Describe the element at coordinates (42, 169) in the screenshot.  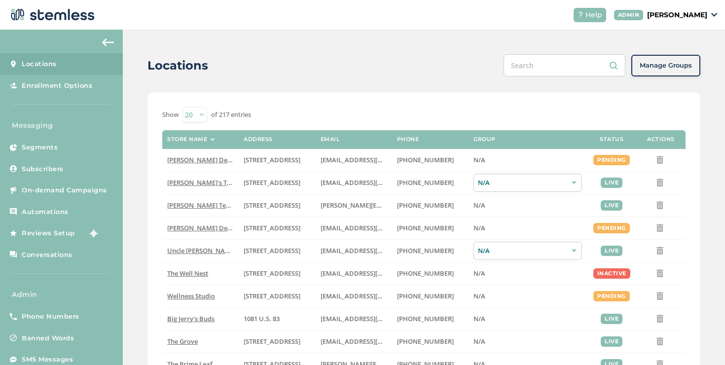
I see `span: Subscribers` at that location.